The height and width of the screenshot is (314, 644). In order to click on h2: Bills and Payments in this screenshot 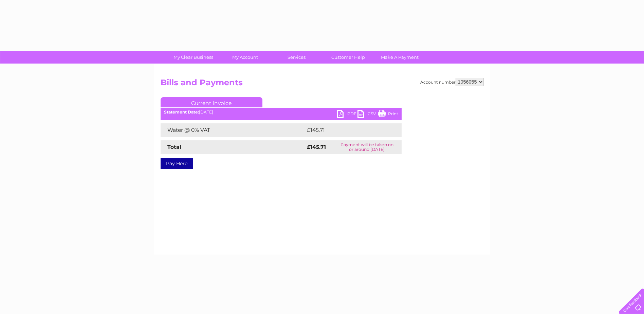, I will do `click(322, 84)`.